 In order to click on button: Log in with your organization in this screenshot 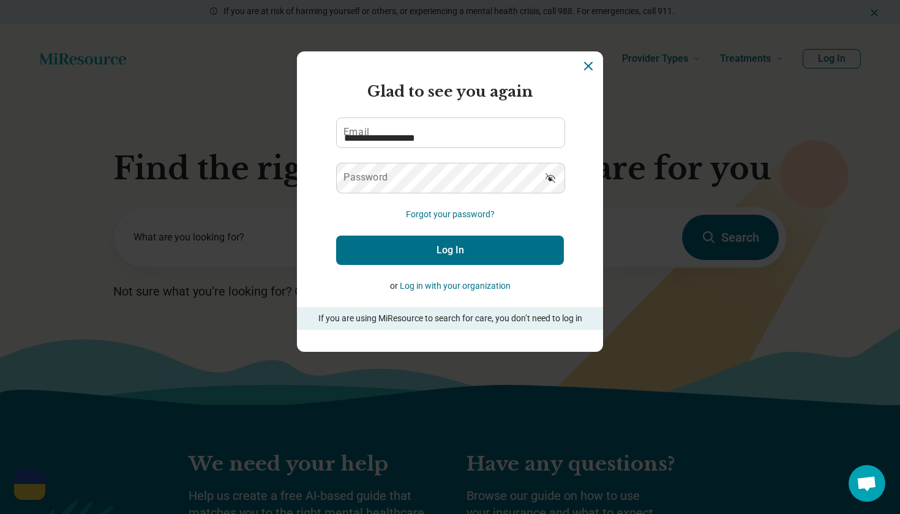, I will do `click(455, 286)`.